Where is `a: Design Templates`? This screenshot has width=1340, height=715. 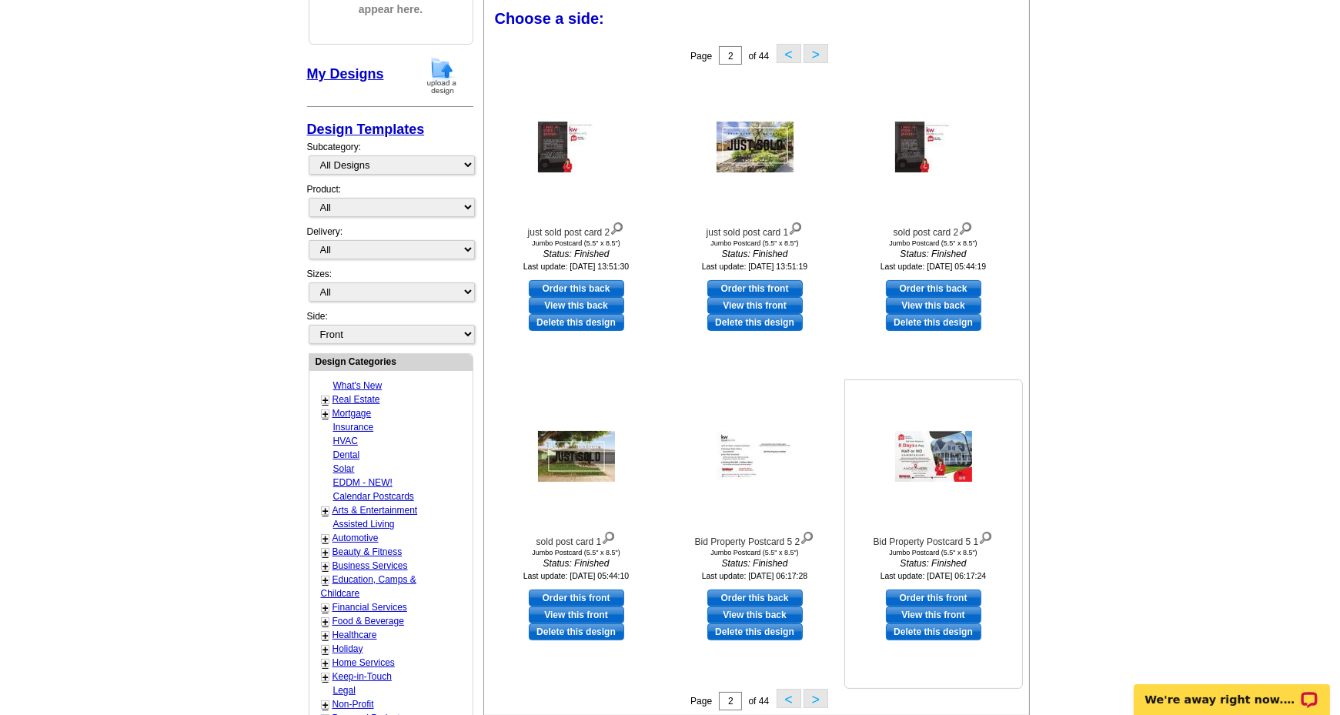
a: Design Templates is located at coordinates (366, 129).